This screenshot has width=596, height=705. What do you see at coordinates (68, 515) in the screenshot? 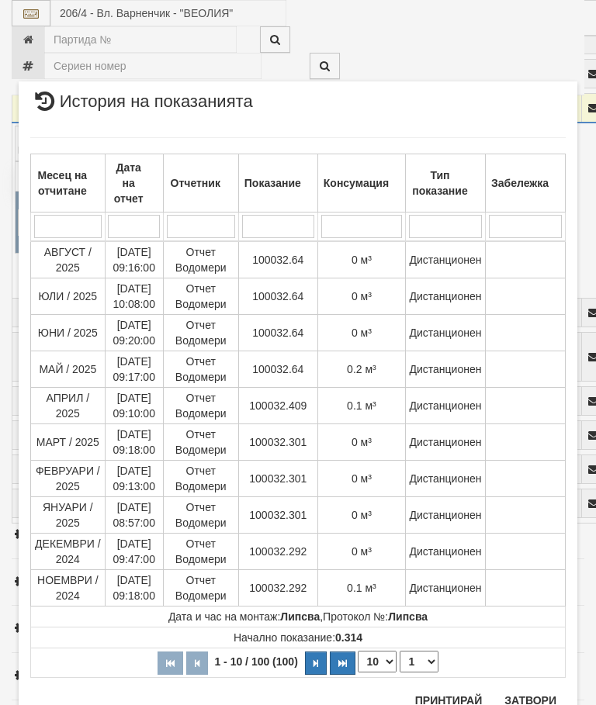
I see `td: ЯНУАРИ / 2025` at bounding box center [68, 515].